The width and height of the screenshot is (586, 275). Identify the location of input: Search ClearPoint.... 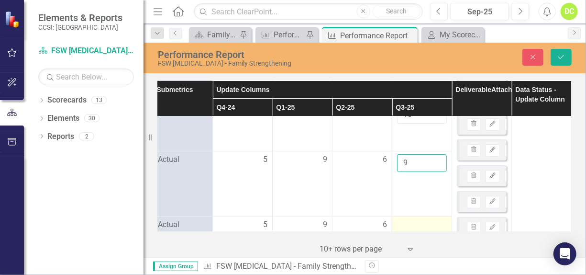
(308, 11).